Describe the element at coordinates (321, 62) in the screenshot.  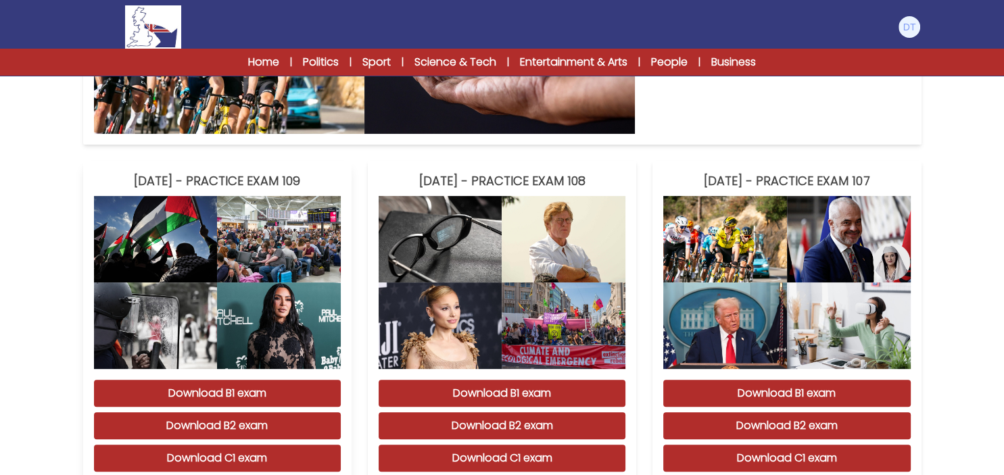
I see `a: Politics` at that location.